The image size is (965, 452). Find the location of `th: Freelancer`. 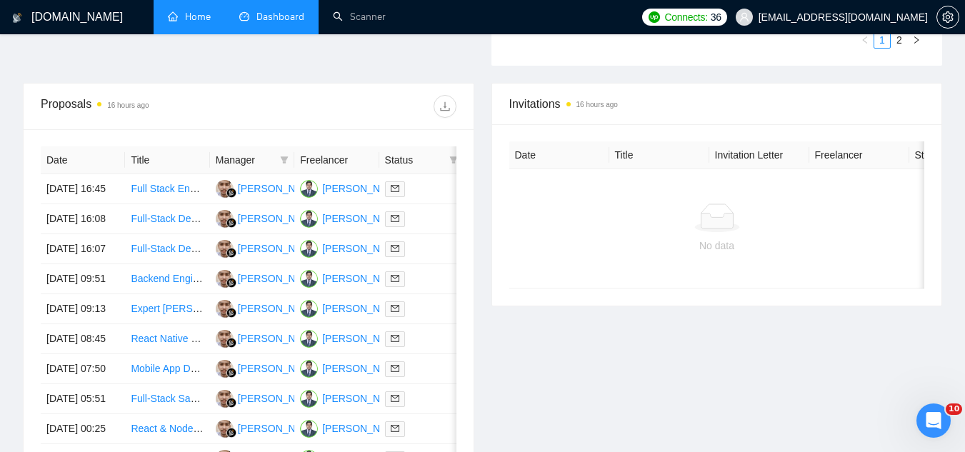

th: Freelancer is located at coordinates (859, 155).